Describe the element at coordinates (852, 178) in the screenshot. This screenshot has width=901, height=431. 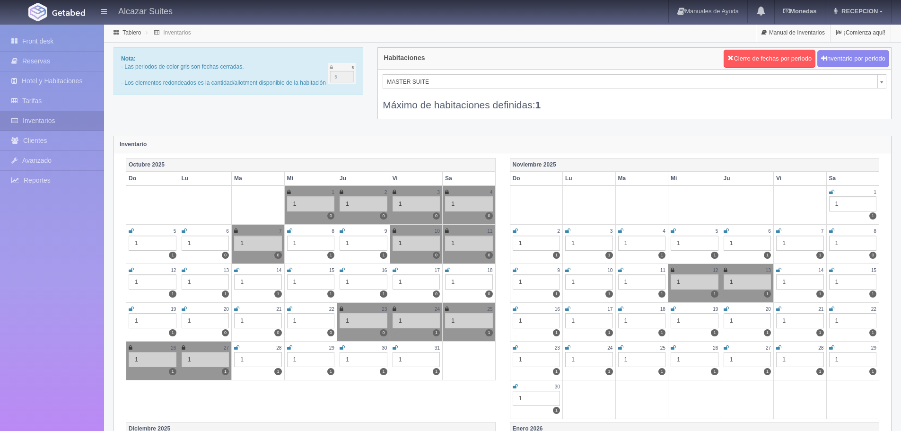
I see `th: Sa` at that location.